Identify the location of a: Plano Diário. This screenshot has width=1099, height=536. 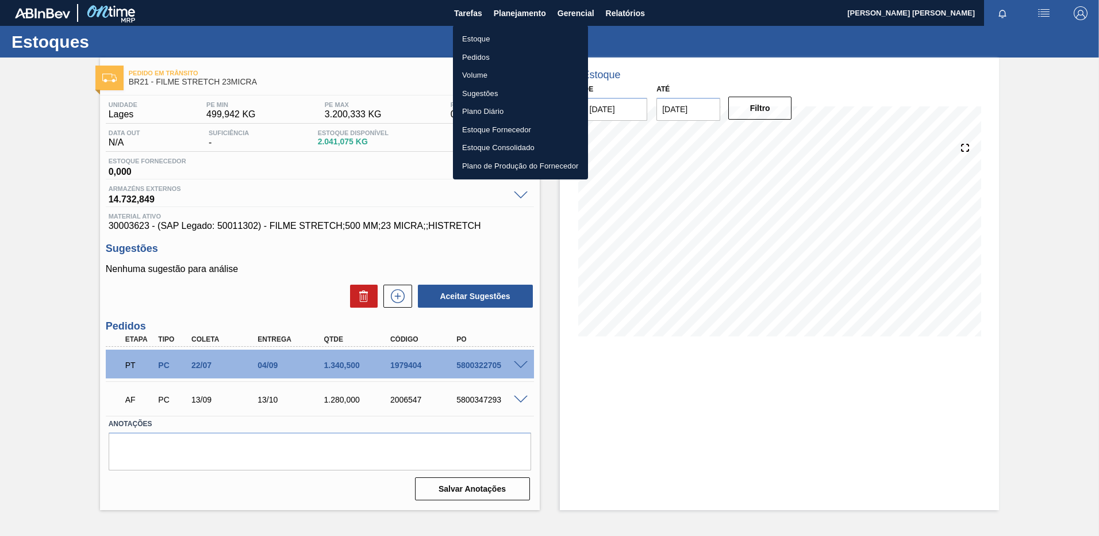
(520, 112).